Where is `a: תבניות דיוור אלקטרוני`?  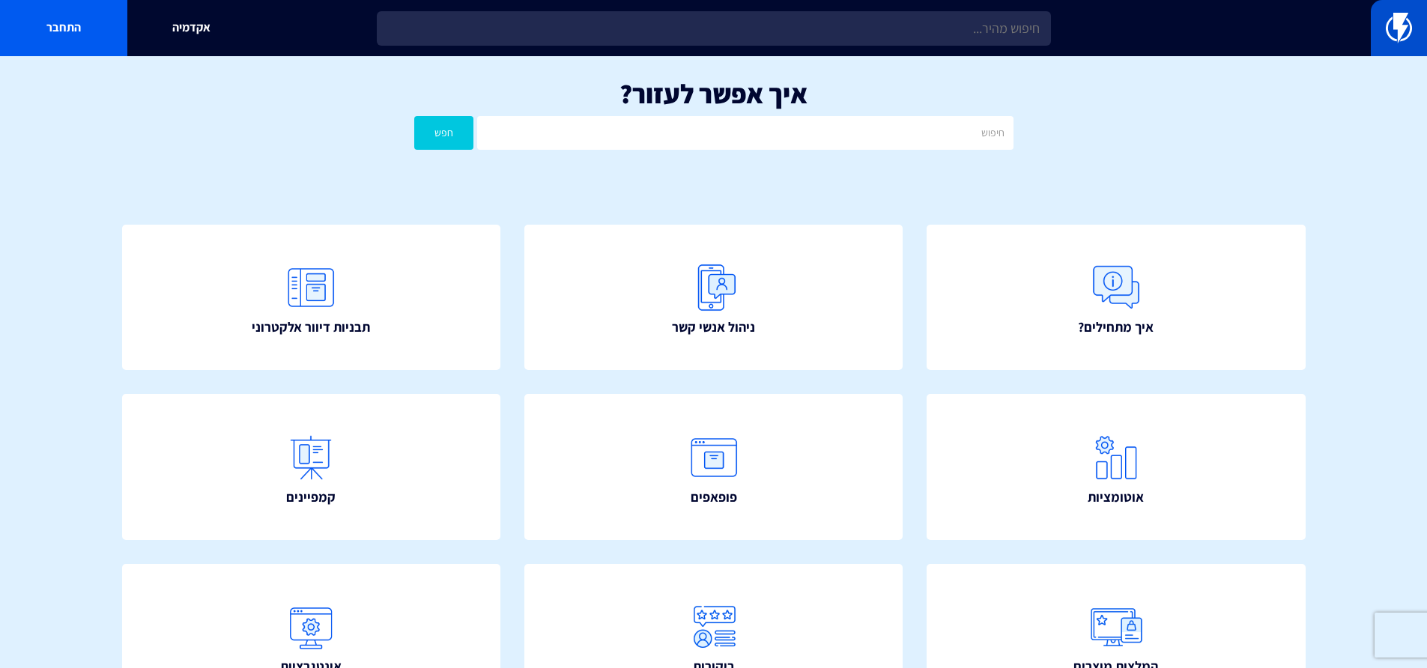
a: תבניות דיוור אלקטרוני is located at coordinates (312, 297).